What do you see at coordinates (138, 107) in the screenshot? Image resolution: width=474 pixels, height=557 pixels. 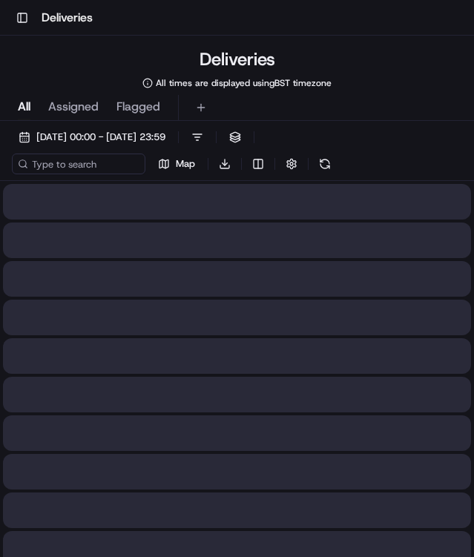 I see `span: Flagged` at bounding box center [138, 107].